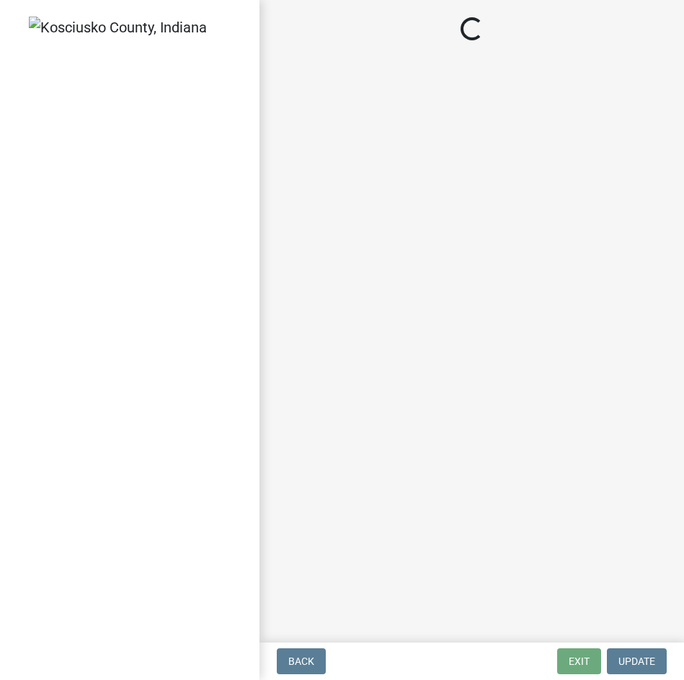 The image size is (684, 680). I want to click on img: Kosciusko County, Indiana, so click(117, 27).